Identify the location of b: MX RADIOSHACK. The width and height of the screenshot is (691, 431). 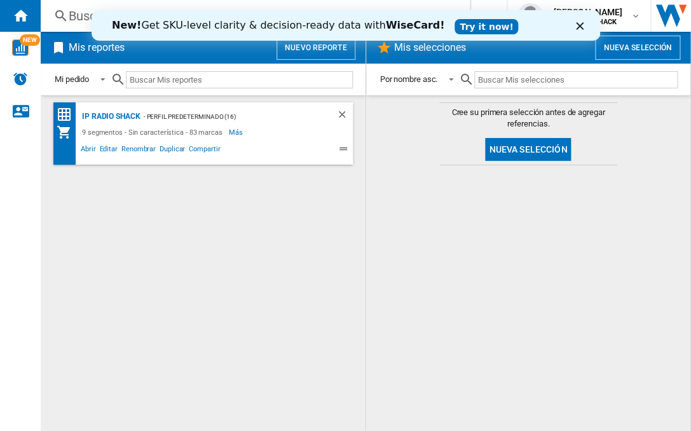
(588, 22).